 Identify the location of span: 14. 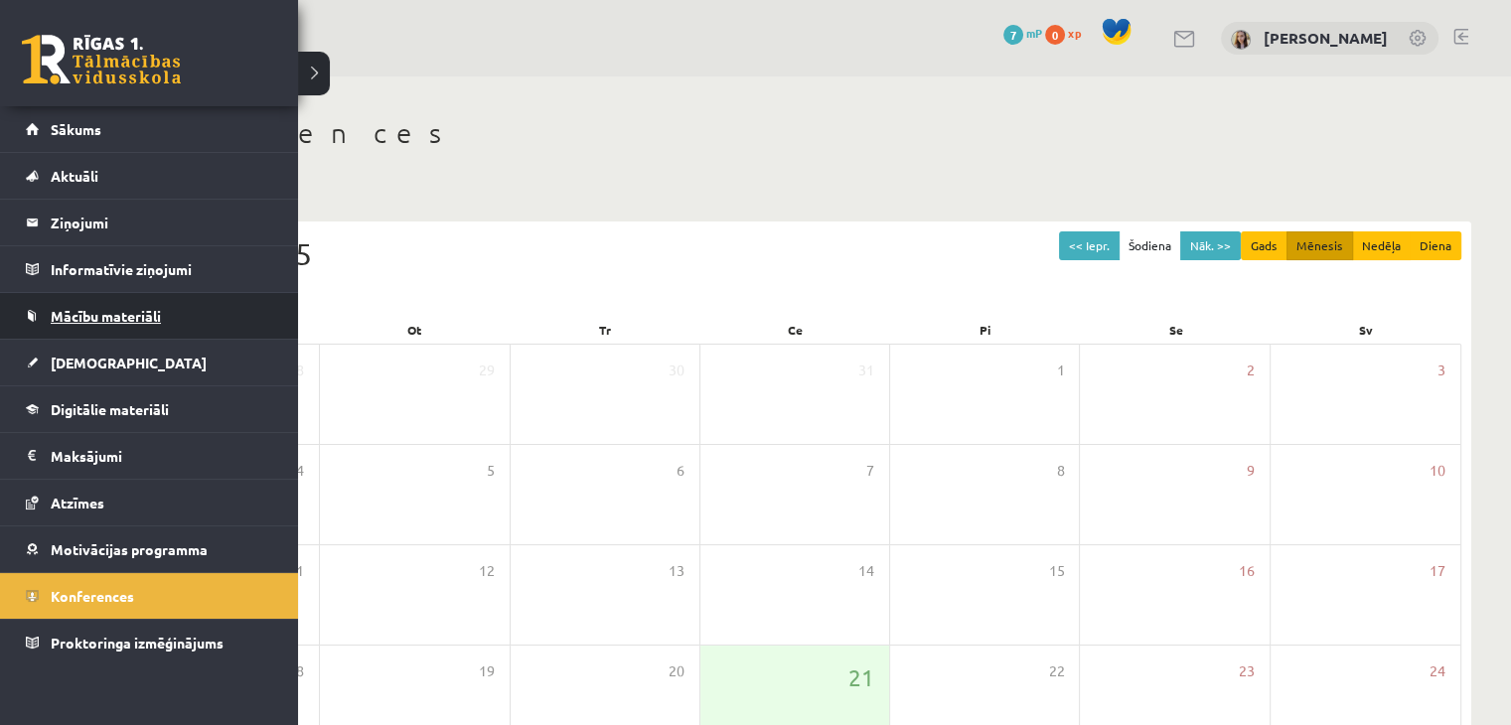
(866, 571).